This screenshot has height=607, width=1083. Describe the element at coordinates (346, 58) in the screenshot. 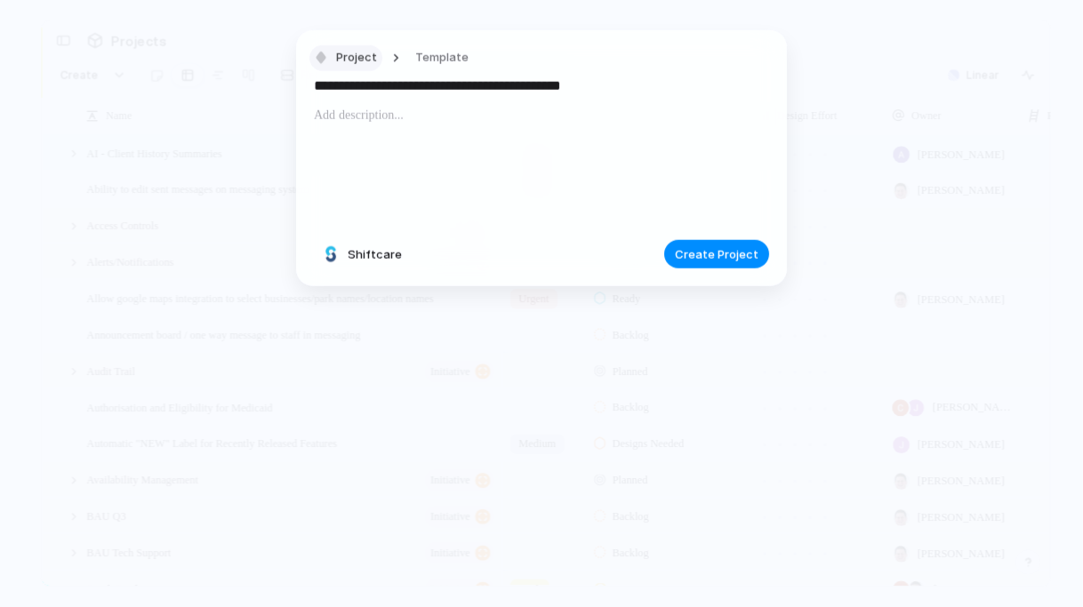

I see `button: Project` at that location.